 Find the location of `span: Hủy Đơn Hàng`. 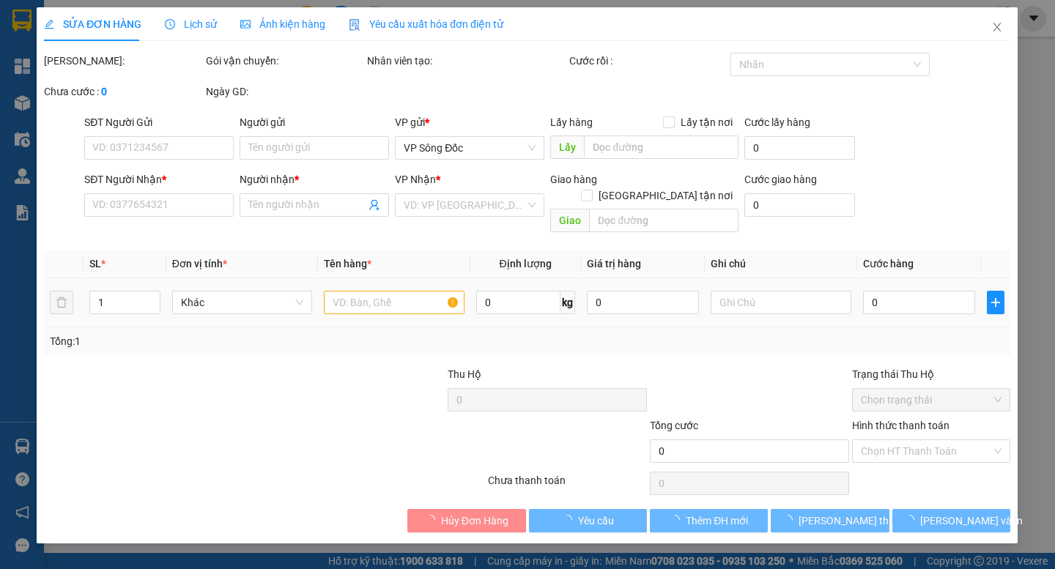

span: Hủy Đơn Hàng is located at coordinates (475, 521).